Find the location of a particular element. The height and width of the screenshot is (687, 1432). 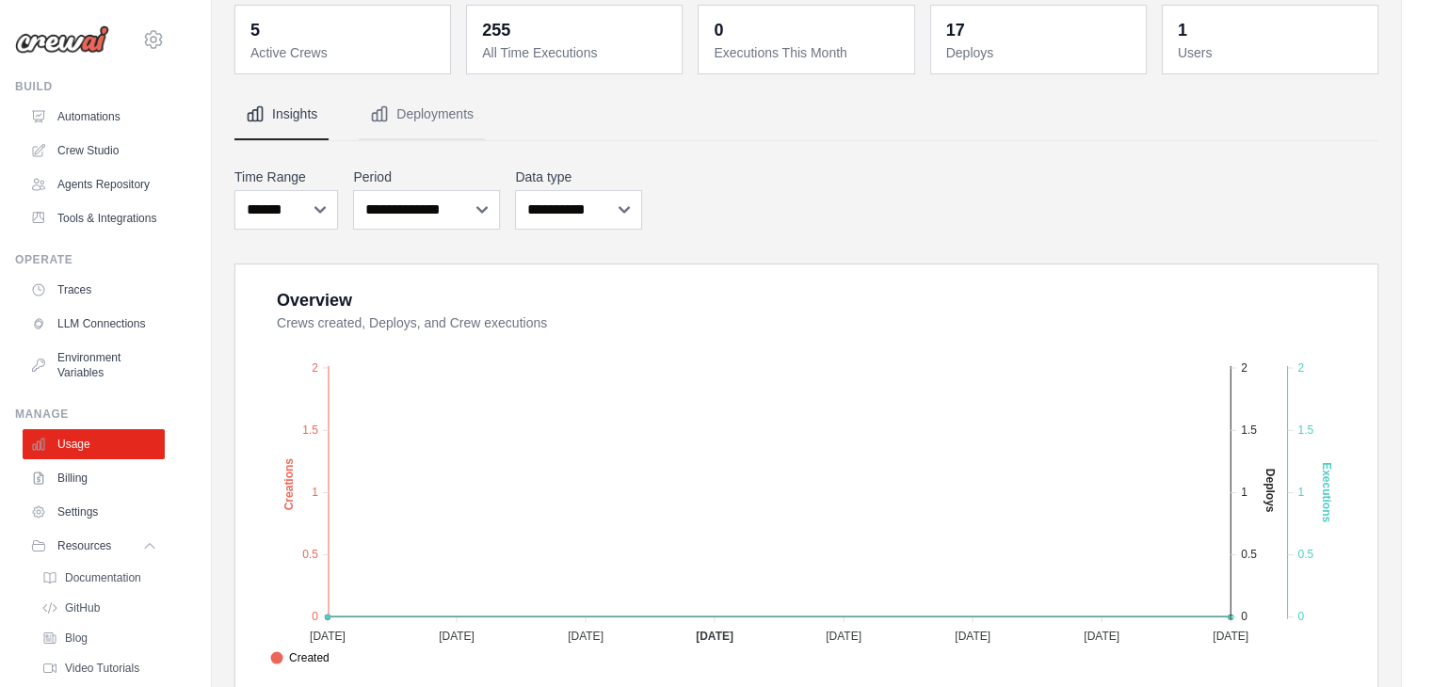

dt: Active Crews is located at coordinates (345, 53).